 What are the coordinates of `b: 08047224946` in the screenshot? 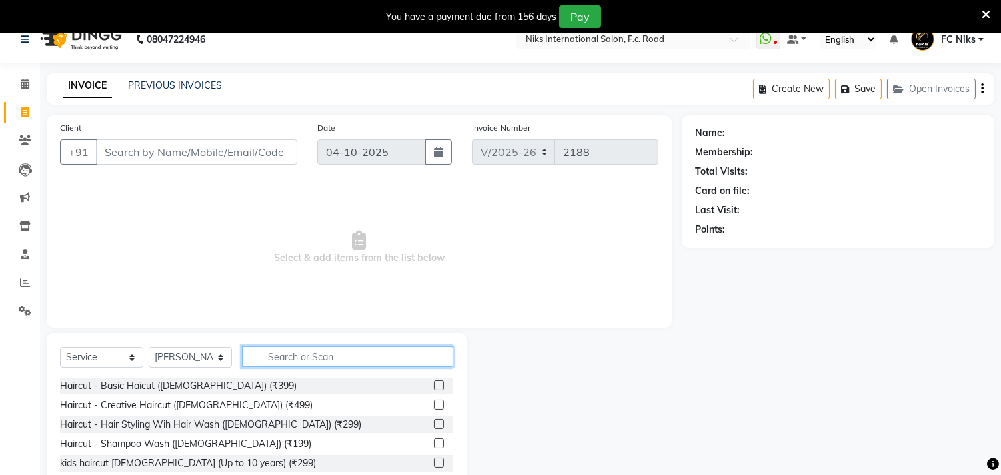 It's located at (176, 39).